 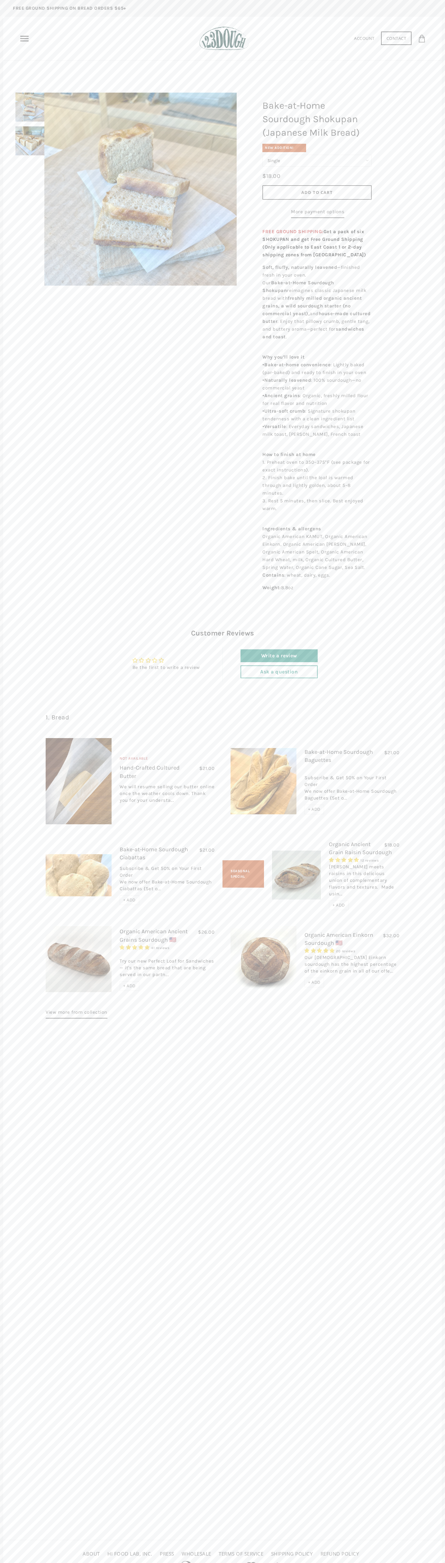 I want to click on a: HI FOOD LAB, INC., so click(x=130, y=1553).